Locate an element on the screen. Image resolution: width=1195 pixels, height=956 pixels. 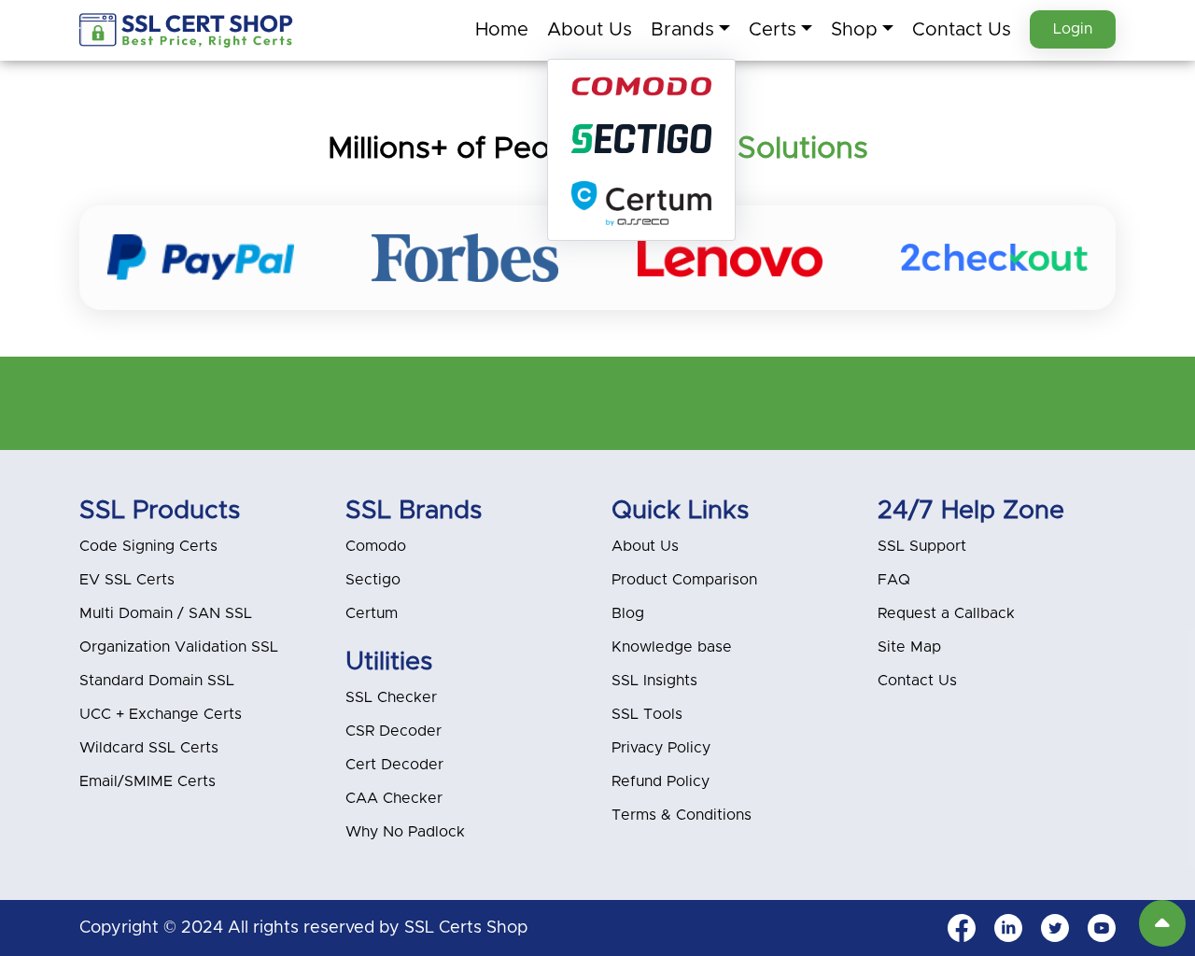
a: FAQ is located at coordinates (894, 580).